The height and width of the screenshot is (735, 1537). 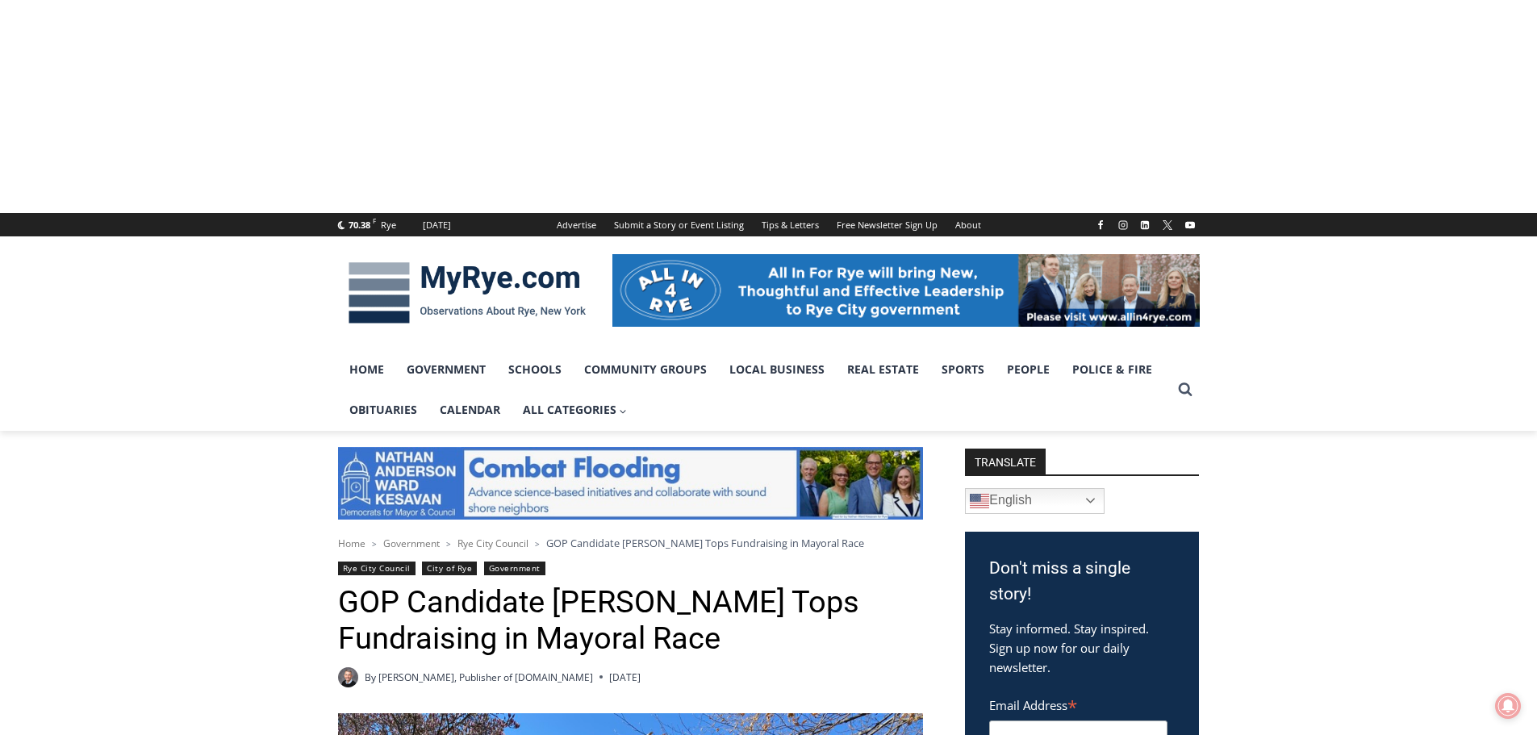 I want to click on p: Stay informed. Stay inspired. Sign up now for our daily newsletter., so click(x=1082, y=648).